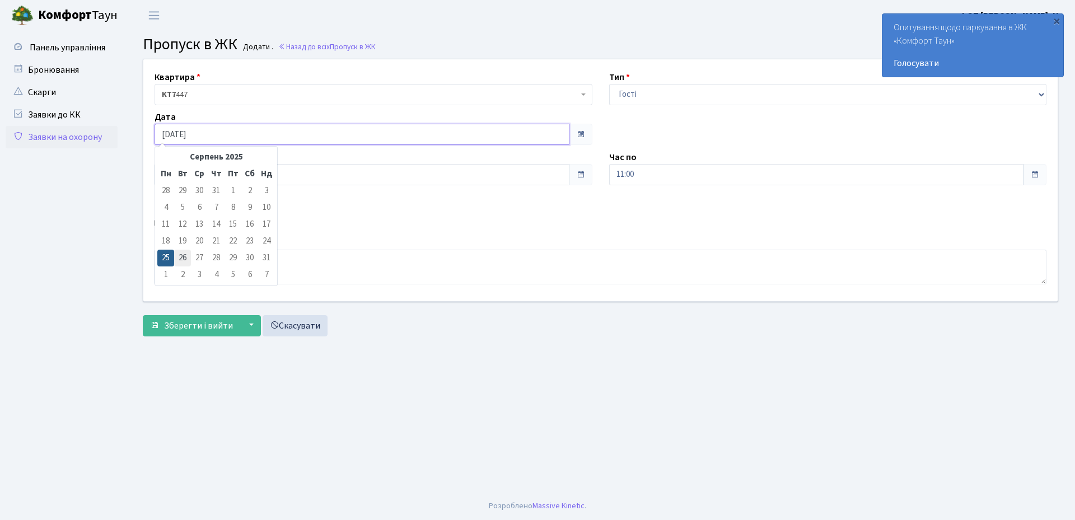  I want to click on td: 21, so click(216, 241).